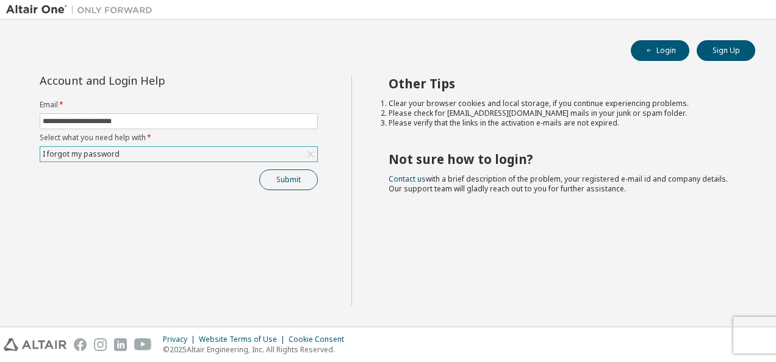 The image size is (776, 362). I want to click on img: youtube.svg, so click(143, 345).